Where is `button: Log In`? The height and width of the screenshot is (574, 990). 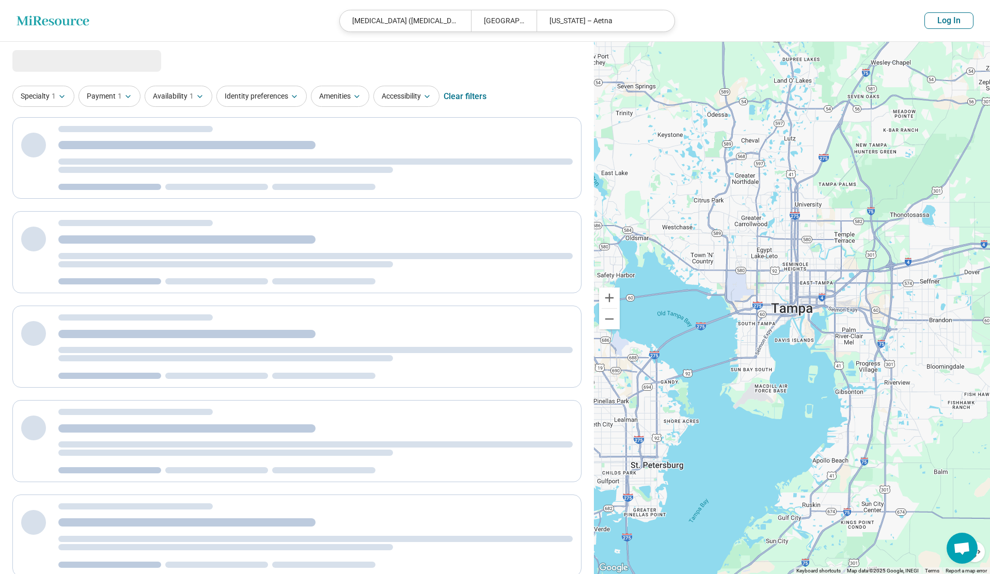
button: Log In is located at coordinates (949, 21).